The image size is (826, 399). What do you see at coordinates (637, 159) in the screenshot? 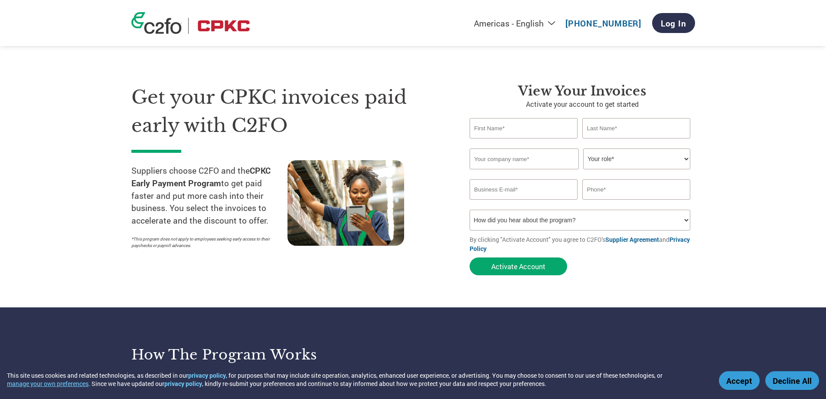
I see `select: Title/Role` at bounding box center [637, 159].